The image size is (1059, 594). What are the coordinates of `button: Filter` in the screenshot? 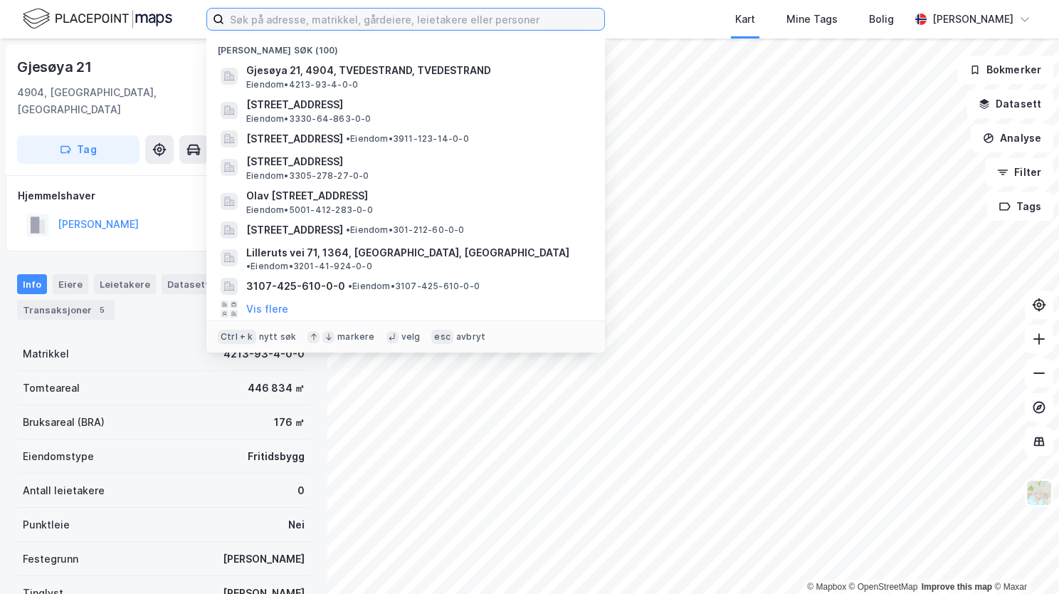 It's located at (1019, 172).